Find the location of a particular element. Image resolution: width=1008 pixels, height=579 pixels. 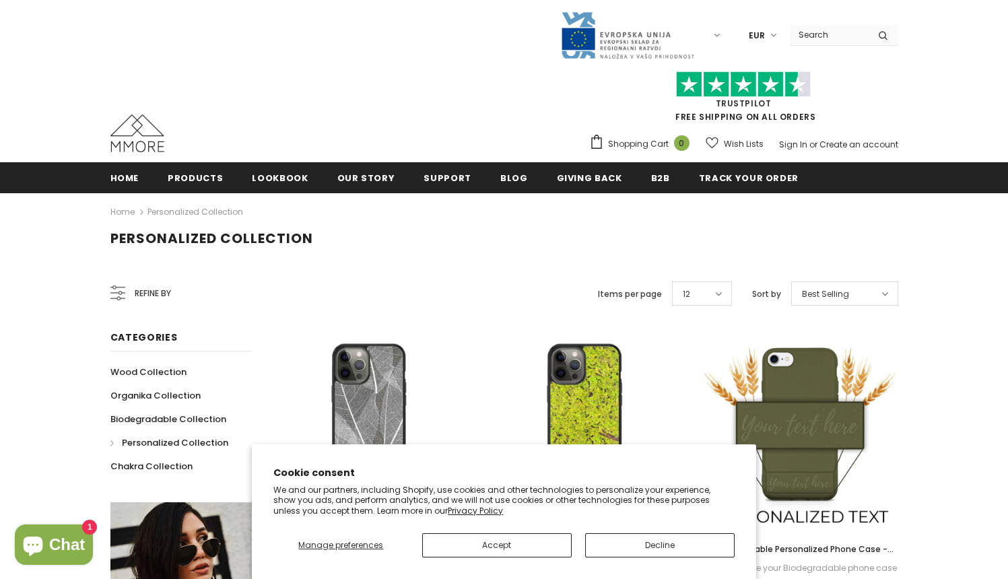

img: MMORE Cases is located at coordinates (137, 133).